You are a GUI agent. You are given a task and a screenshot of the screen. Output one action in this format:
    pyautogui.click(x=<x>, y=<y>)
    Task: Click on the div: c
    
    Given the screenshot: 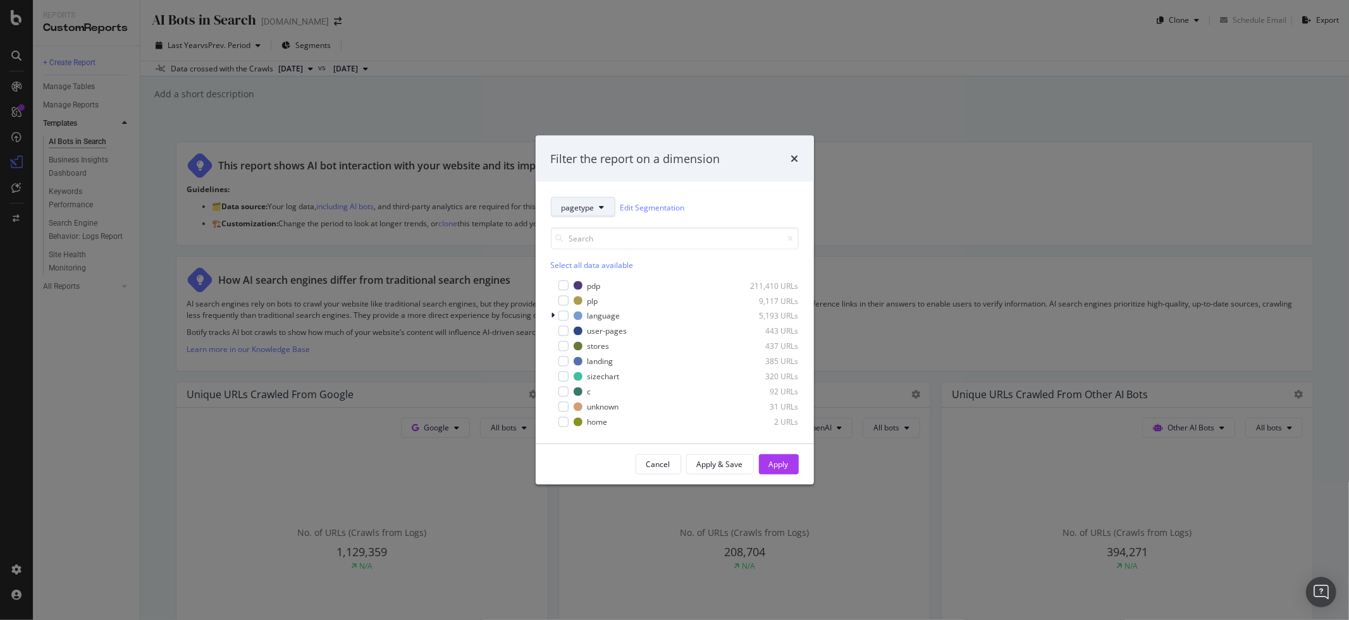 What is the action you would take?
    pyautogui.click(x=589, y=391)
    